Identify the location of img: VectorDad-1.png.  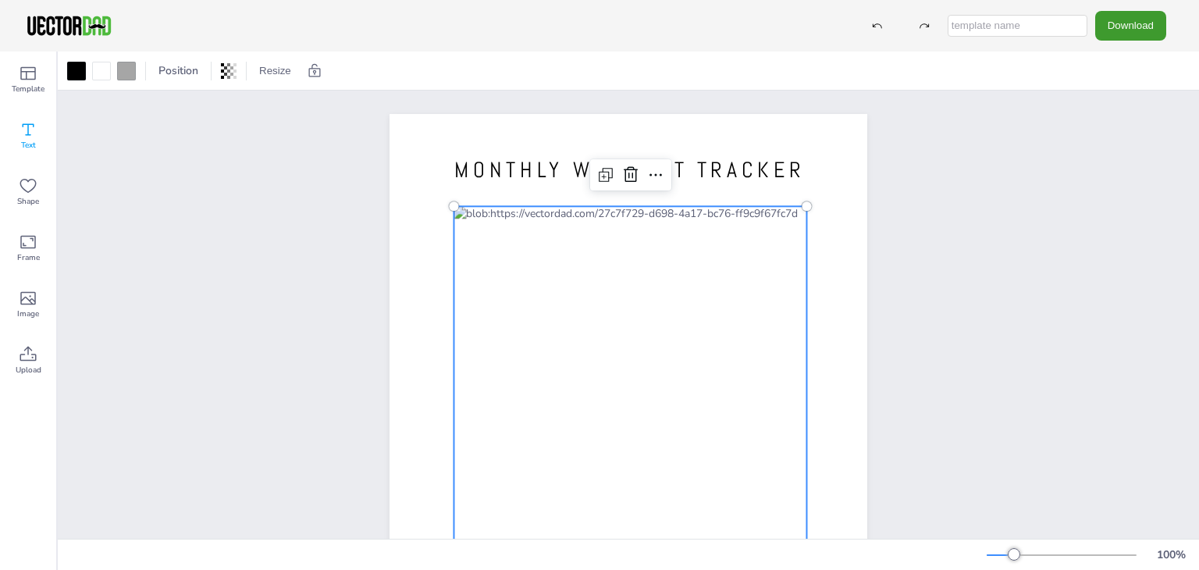
(69, 26).